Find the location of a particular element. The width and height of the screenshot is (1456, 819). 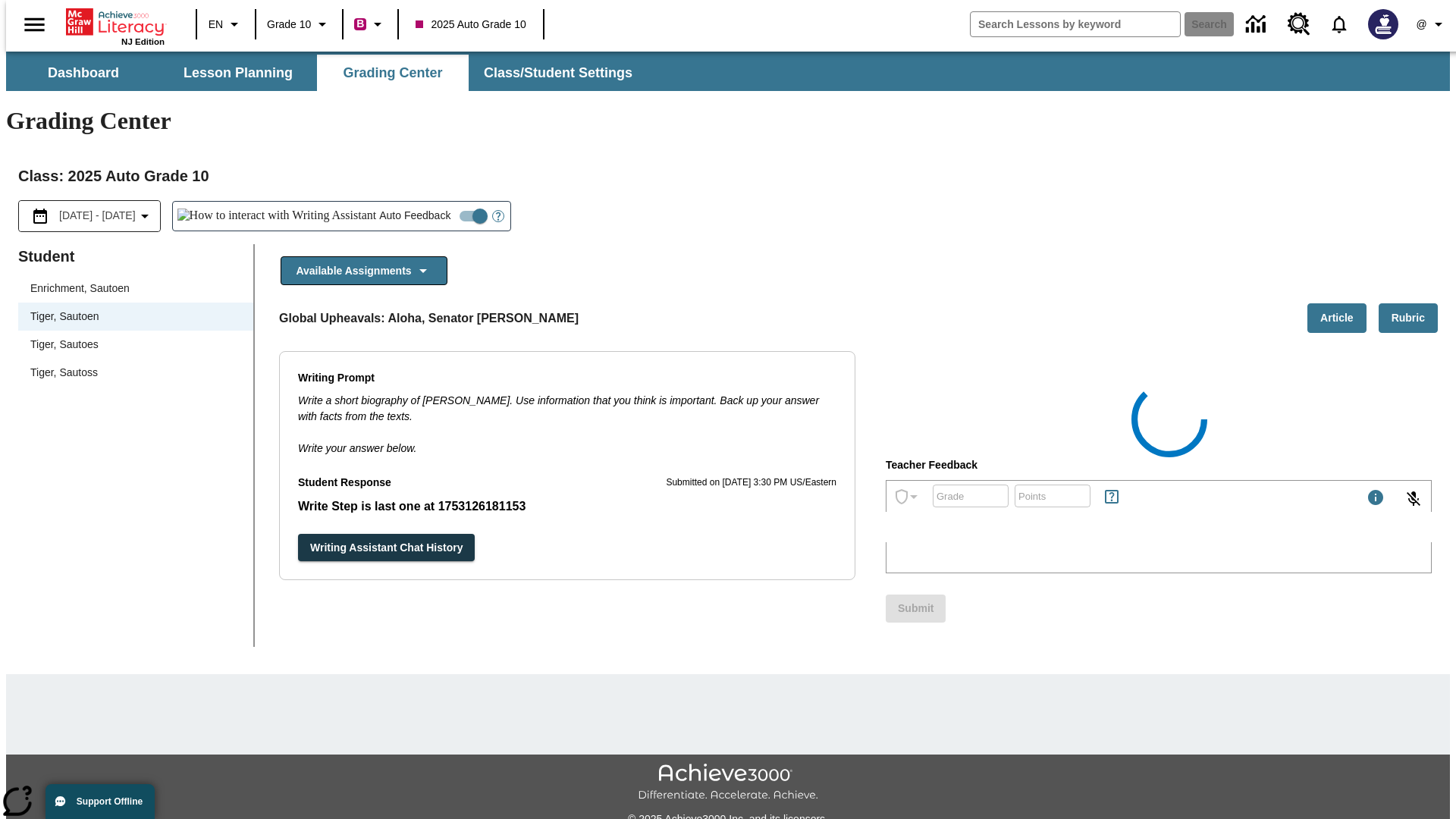

img: Achieve3000 Differentiate Accelerate Achieve is located at coordinates (728, 783).